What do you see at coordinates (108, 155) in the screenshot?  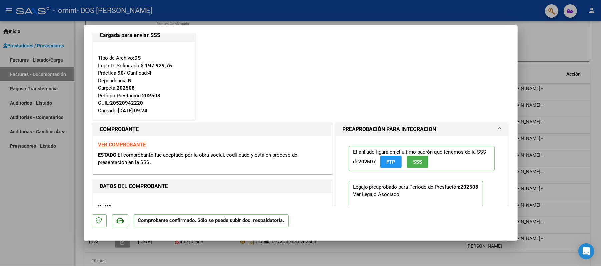 I see `span: ESTADO:` at bounding box center [108, 155].